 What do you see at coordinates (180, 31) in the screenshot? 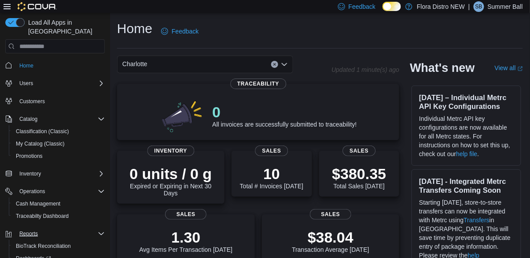
I see `a: Feedback` at bounding box center [180, 31].